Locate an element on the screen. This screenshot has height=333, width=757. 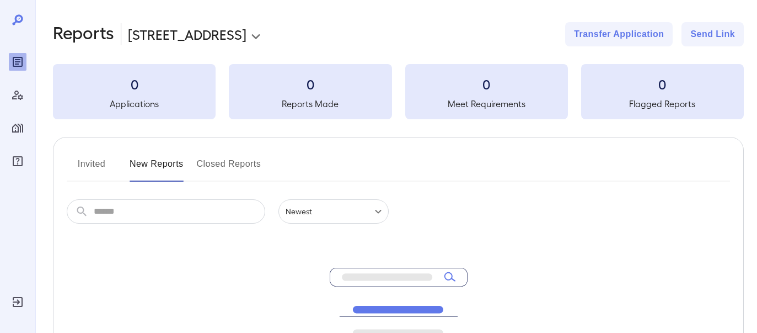
h5: Reports Made is located at coordinates (310, 104).